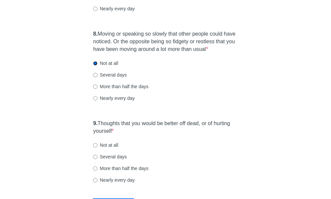 The image size is (331, 199). What do you see at coordinates (95, 123) in the screenshot?
I see `strong: 9.` at bounding box center [95, 123].